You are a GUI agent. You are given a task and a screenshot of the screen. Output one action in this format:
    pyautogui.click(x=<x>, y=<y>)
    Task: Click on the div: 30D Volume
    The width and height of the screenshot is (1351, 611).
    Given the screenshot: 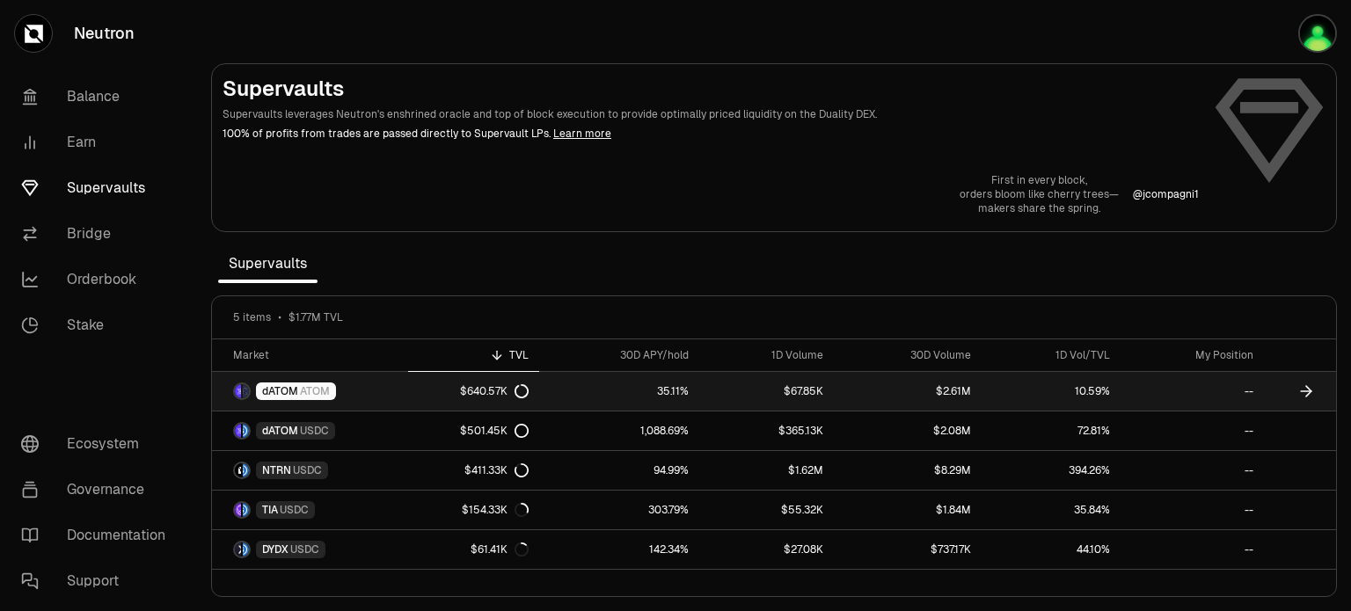 What is the action you would take?
    pyautogui.click(x=907, y=355)
    